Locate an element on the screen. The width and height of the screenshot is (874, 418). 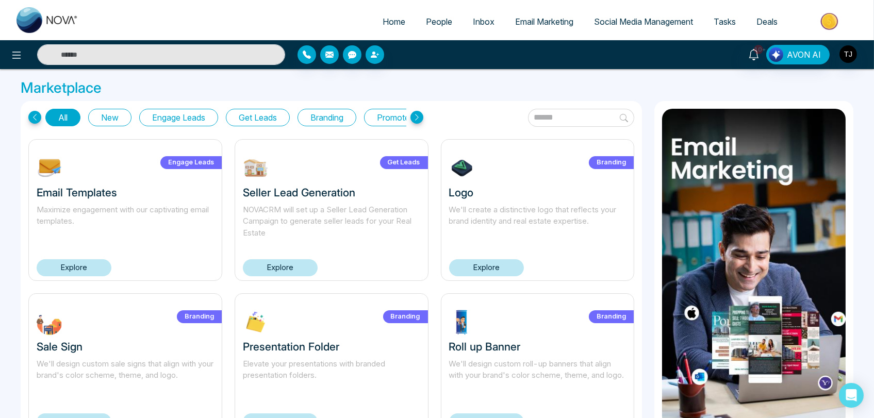
span: Email Marketing is located at coordinates (544, 22).